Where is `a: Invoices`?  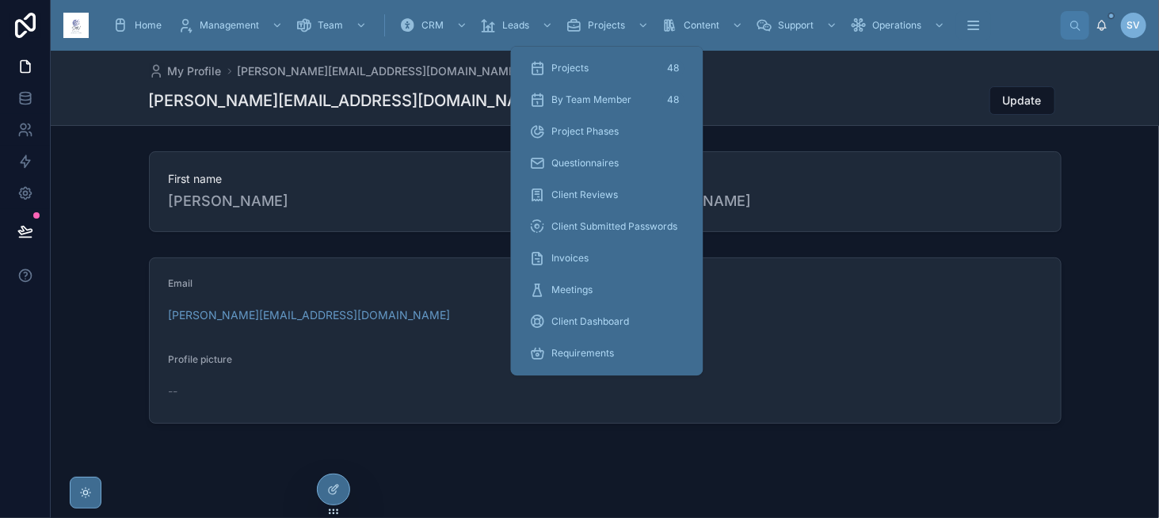
a: Invoices is located at coordinates (607, 258).